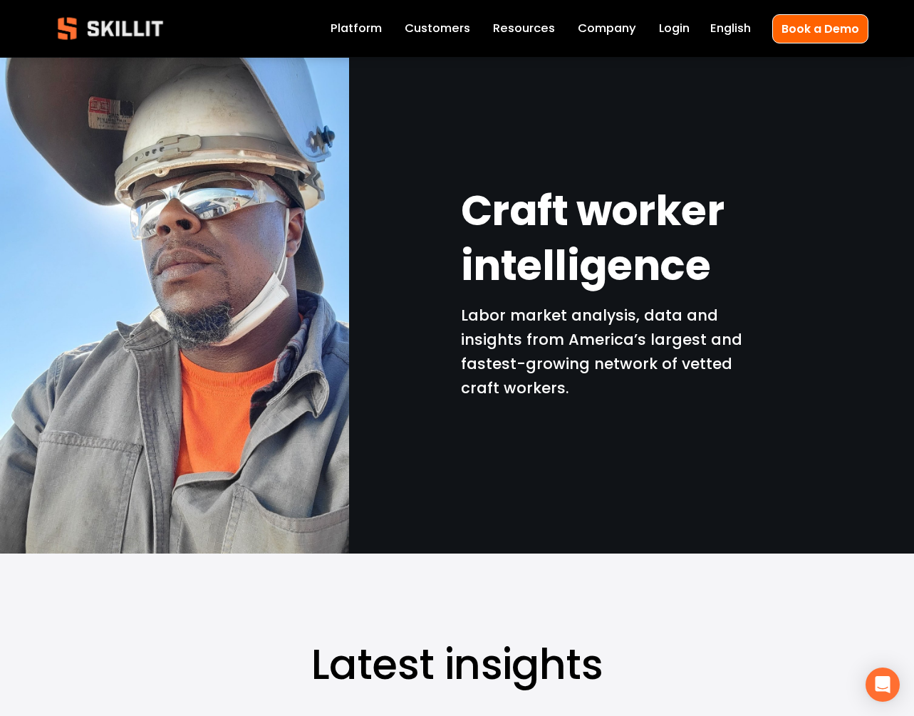 This screenshot has width=914, height=716. What do you see at coordinates (613, 352) in the screenshot?
I see `p: Labor market analysis, data and insights from America’s largest and fastest-growing network of ve...` at bounding box center [613, 352].